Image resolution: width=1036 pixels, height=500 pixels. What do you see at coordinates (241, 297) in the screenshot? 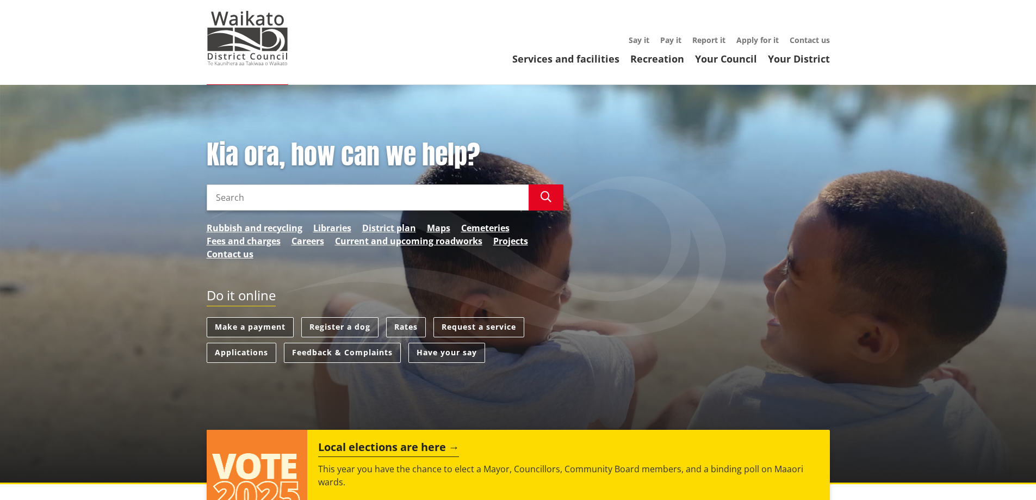
I see `h2: Do it online` at bounding box center [241, 297].